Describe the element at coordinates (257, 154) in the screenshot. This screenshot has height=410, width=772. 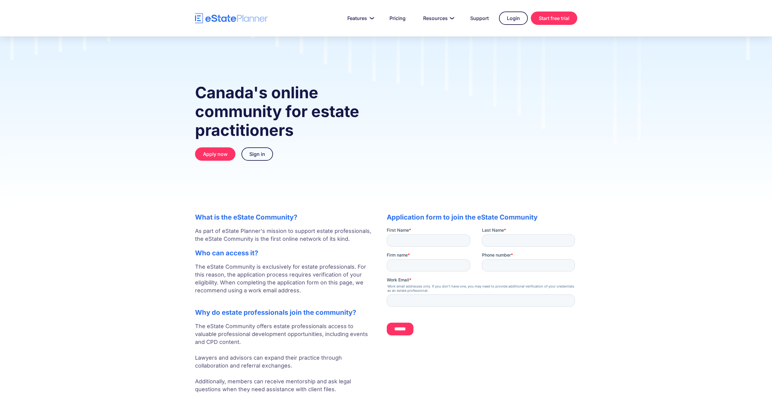
I see `a: Sign in` at that location.